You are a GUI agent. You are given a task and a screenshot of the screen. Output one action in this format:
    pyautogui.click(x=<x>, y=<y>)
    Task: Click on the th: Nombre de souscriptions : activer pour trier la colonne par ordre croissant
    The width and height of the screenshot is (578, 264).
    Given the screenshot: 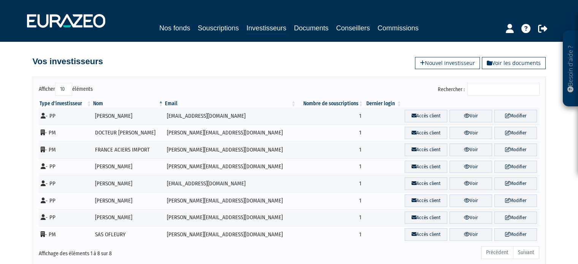 What is the action you would take?
    pyautogui.click(x=330, y=104)
    